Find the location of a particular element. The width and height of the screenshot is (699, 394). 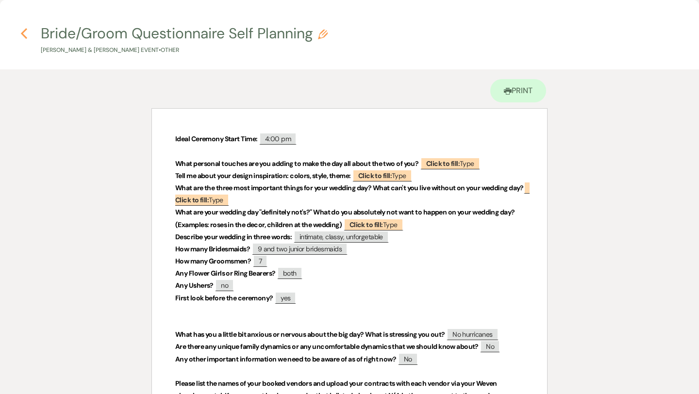

strong: How many Groomsmen? is located at coordinates (213, 261).